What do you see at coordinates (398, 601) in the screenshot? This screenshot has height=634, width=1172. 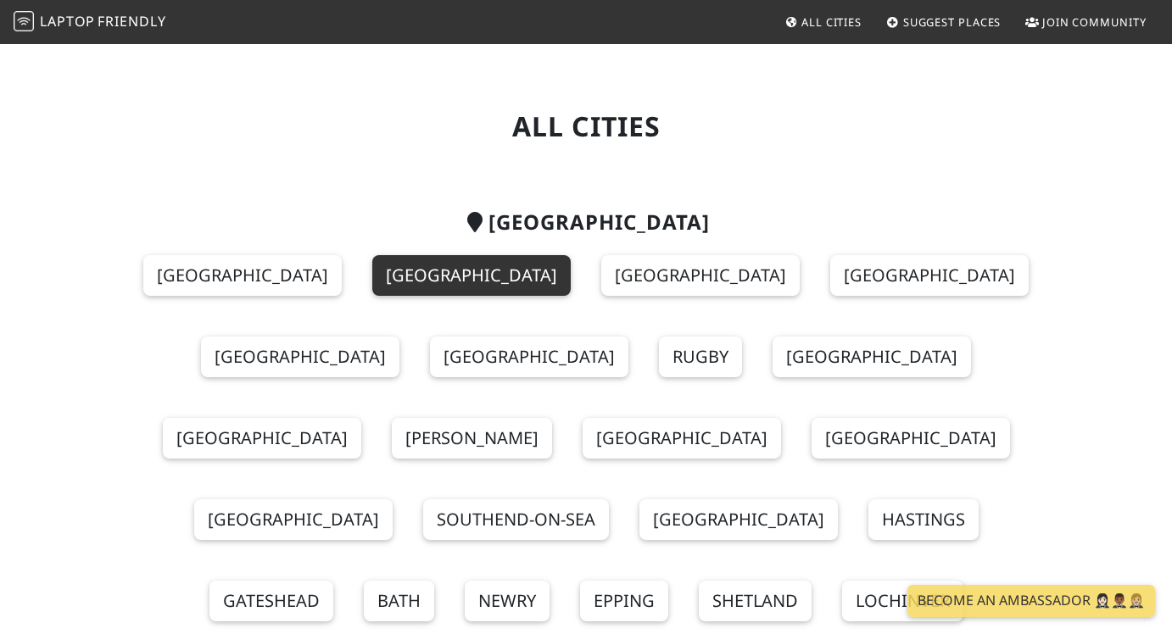 I see `a: Bath` at bounding box center [398, 601].